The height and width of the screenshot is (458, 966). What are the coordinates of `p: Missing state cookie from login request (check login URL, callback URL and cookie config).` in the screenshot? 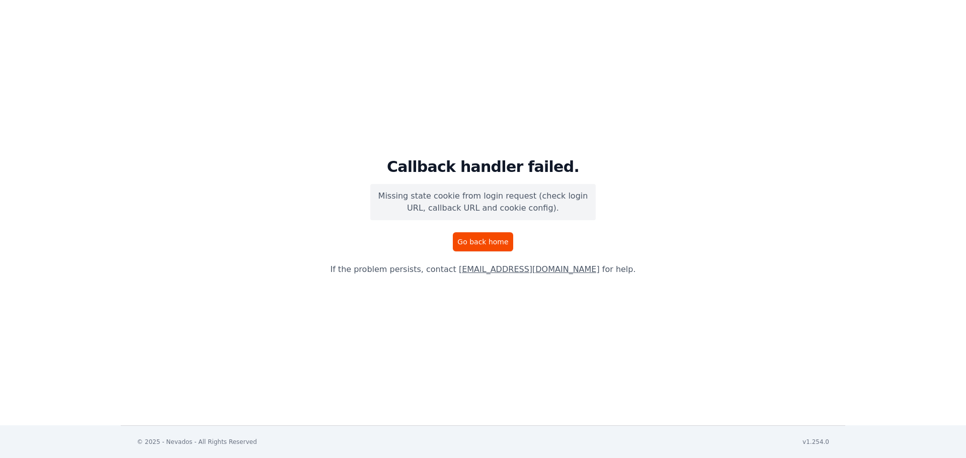 It's located at (483, 202).